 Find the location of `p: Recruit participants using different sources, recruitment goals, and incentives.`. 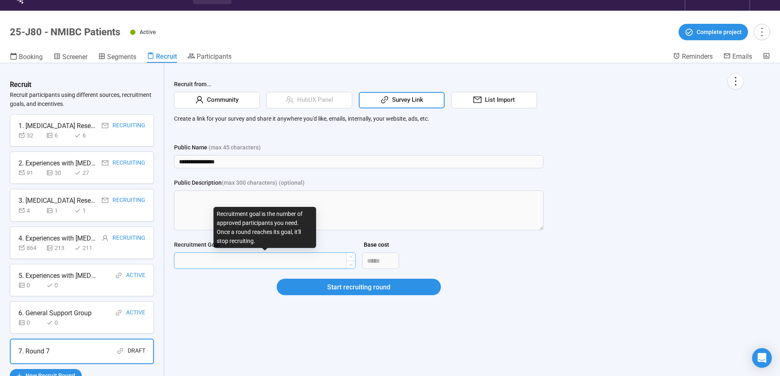

p: Recruit participants using different sources, recruitment goals, and incentives. is located at coordinates (82, 99).